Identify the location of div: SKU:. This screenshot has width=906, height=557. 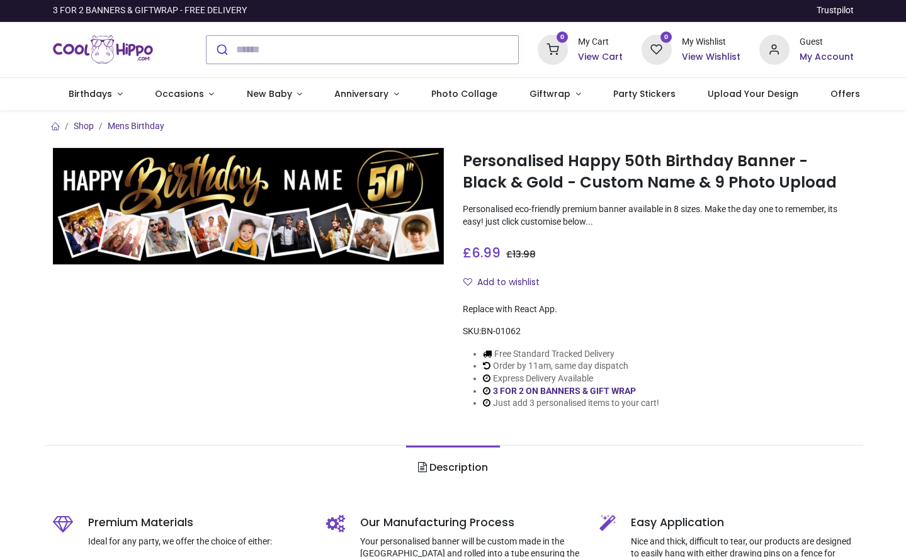
(658, 332).